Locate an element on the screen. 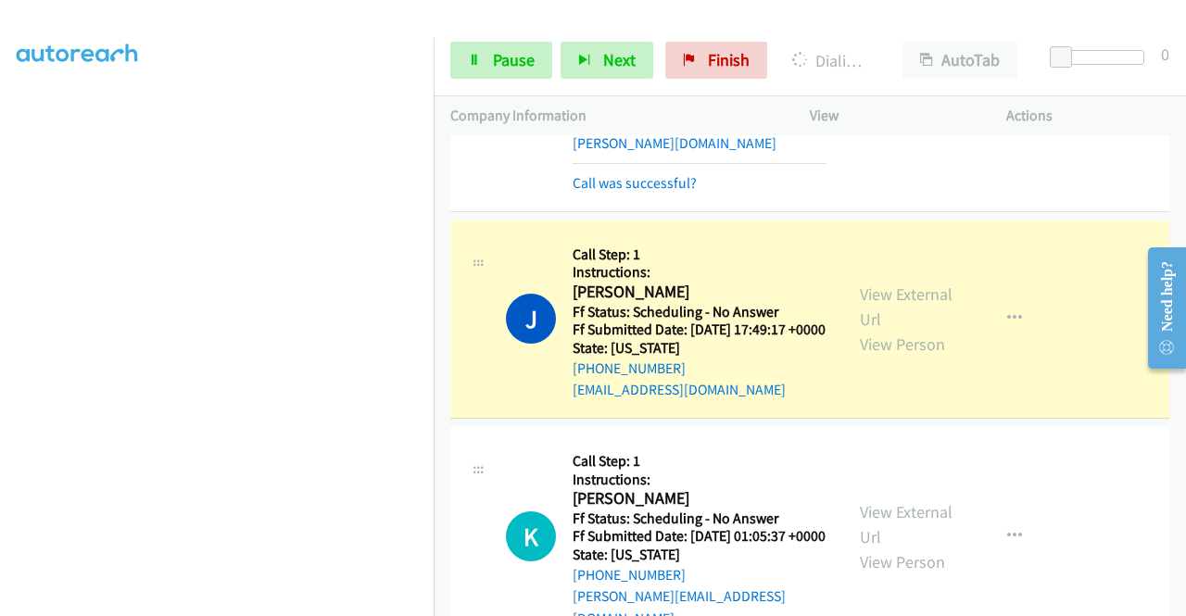 This screenshot has width=1186, height=616. div: 0 is located at coordinates (1165, 54).